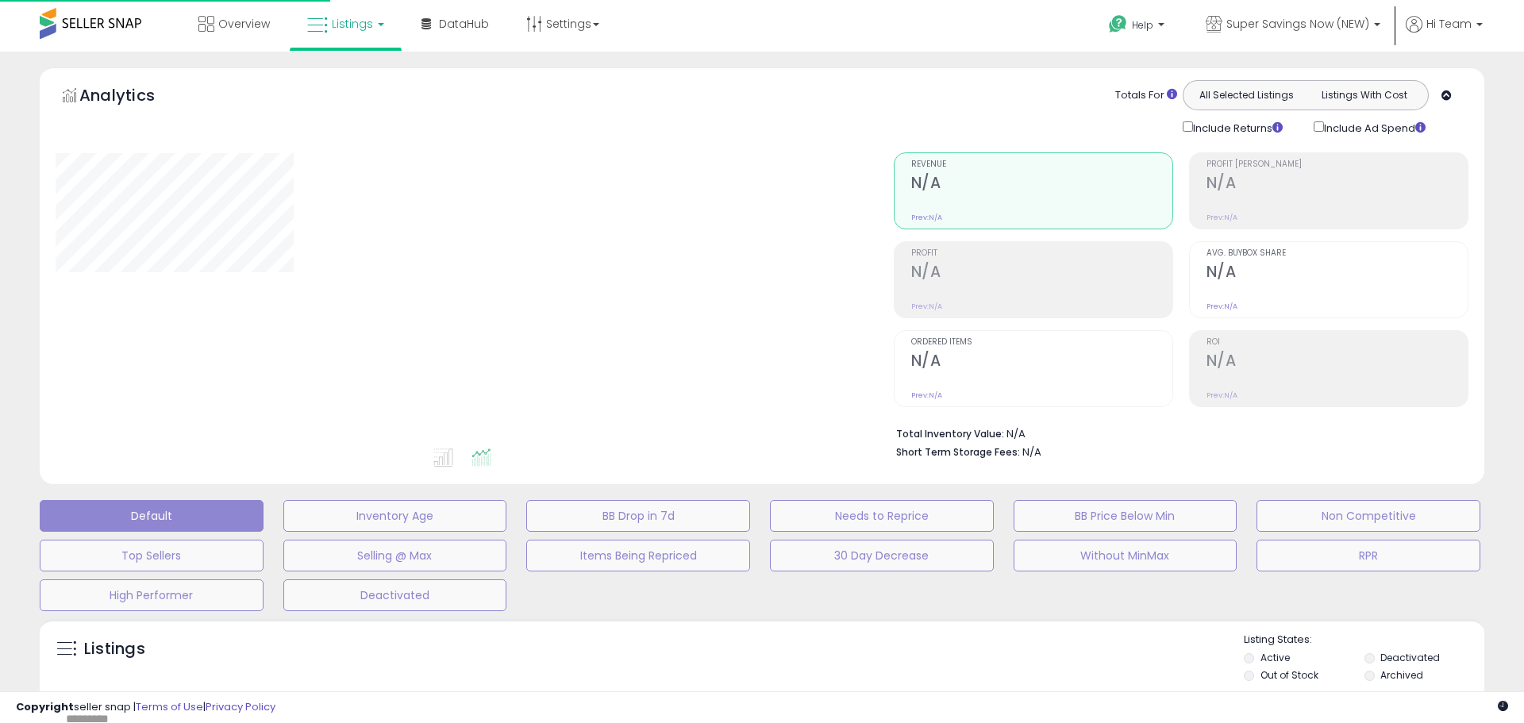  What do you see at coordinates (958, 452) in the screenshot?
I see `b: Short Term Storage Fees:` at bounding box center [958, 452].